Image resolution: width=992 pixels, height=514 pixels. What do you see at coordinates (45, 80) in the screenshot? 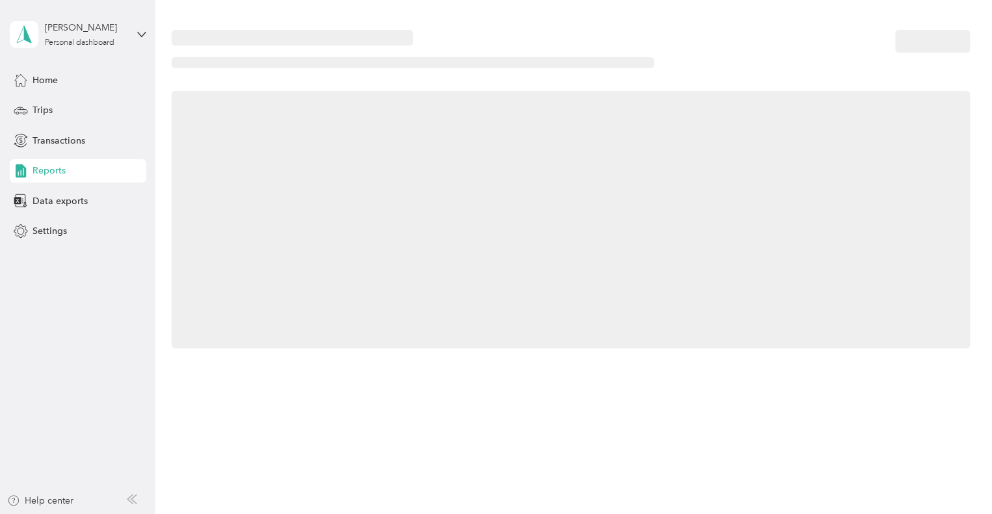
I see `span: Home` at bounding box center [45, 80].